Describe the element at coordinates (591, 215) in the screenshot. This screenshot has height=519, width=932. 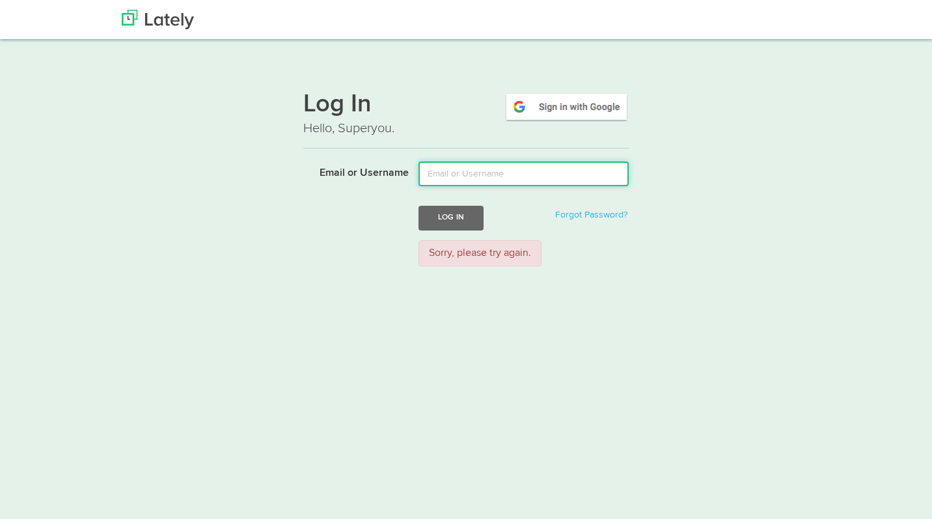
I see `a: Forgot Password?` at that location.